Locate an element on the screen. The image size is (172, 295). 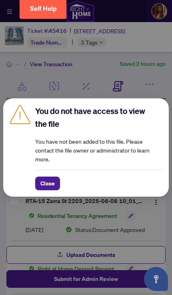
div: You have not been added to this file. Please contact the file owner or administrator to learn more. is located at coordinates (99, 147).